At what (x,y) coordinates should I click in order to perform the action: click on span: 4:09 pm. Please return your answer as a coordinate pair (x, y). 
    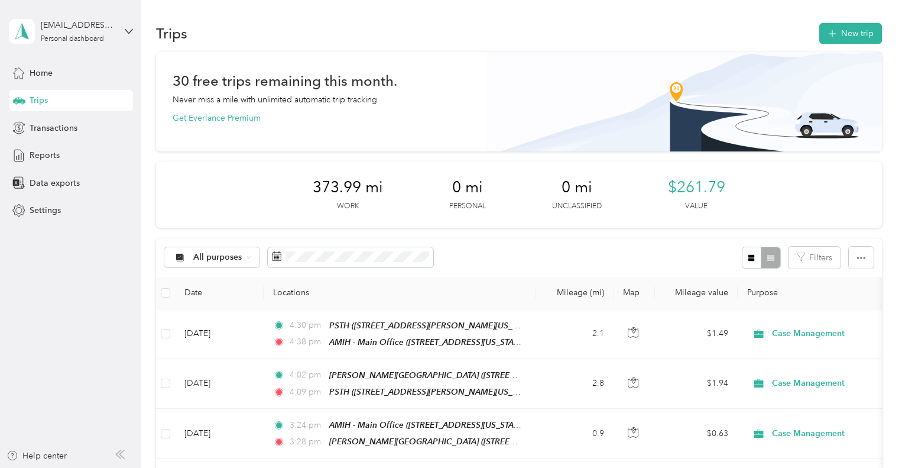
    Looking at the image, I should click on (306, 392).